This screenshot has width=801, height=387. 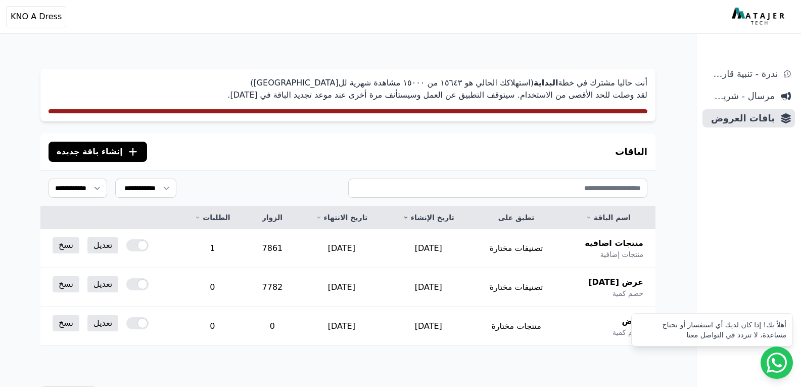 What do you see at coordinates (36, 17) in the screenshot?
I see `span: KNO A Dress` at bounding box center [36, 17].